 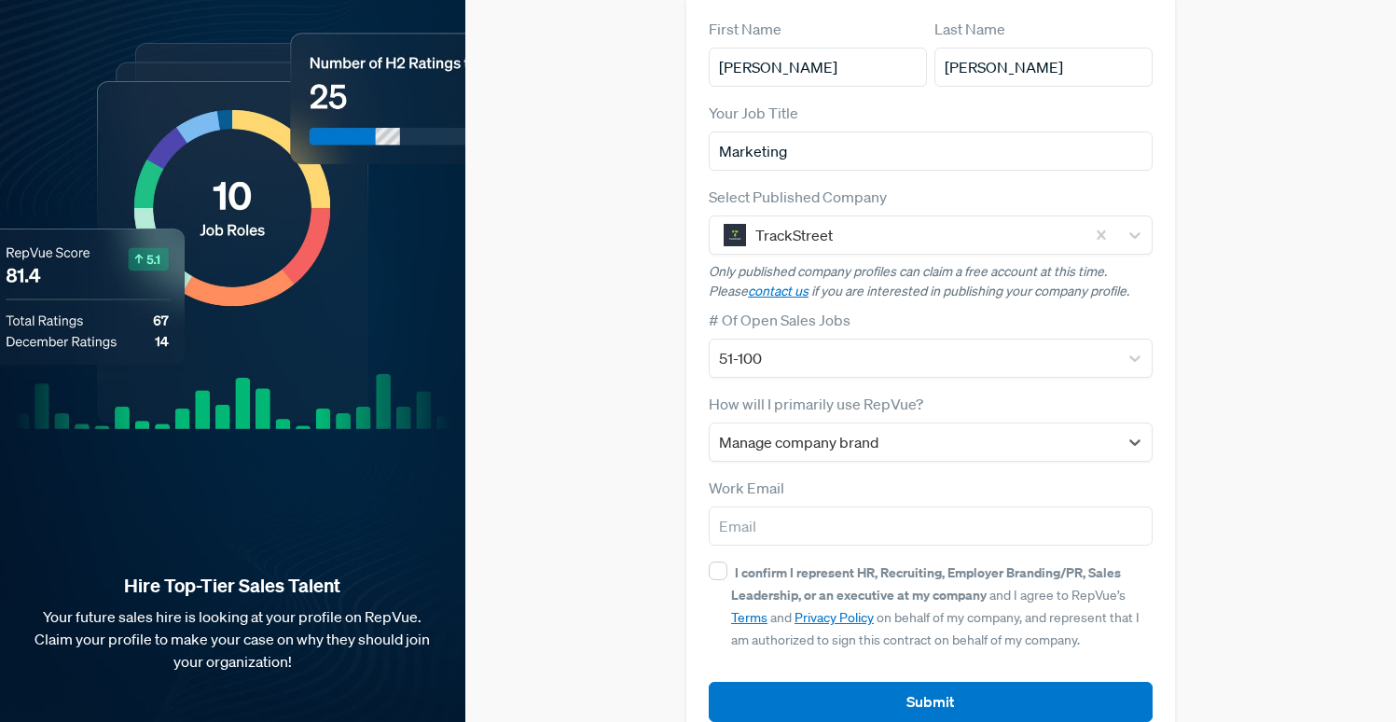 What do you see at coordinates (746, 488) in the screenshot?
I see `label: Work Email` at bounding box center [746, 488].